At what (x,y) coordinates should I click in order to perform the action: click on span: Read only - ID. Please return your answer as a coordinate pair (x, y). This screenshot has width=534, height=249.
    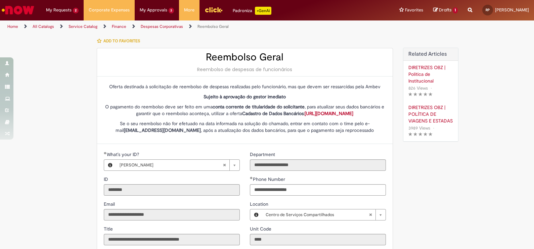
    Looking at the image, I should click on (106, 179).